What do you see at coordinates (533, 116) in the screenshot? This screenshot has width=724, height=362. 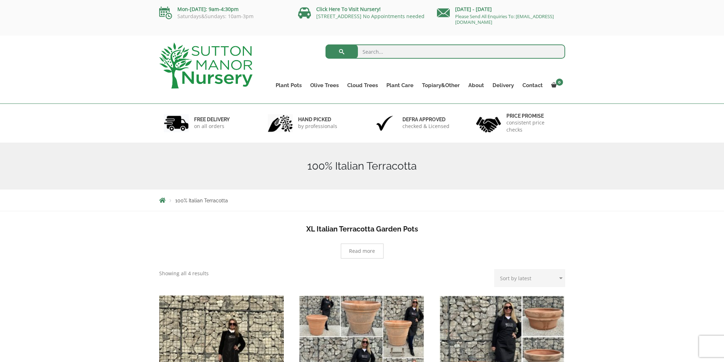 I see `h6: Price promise` at bounding box center [533, 116].